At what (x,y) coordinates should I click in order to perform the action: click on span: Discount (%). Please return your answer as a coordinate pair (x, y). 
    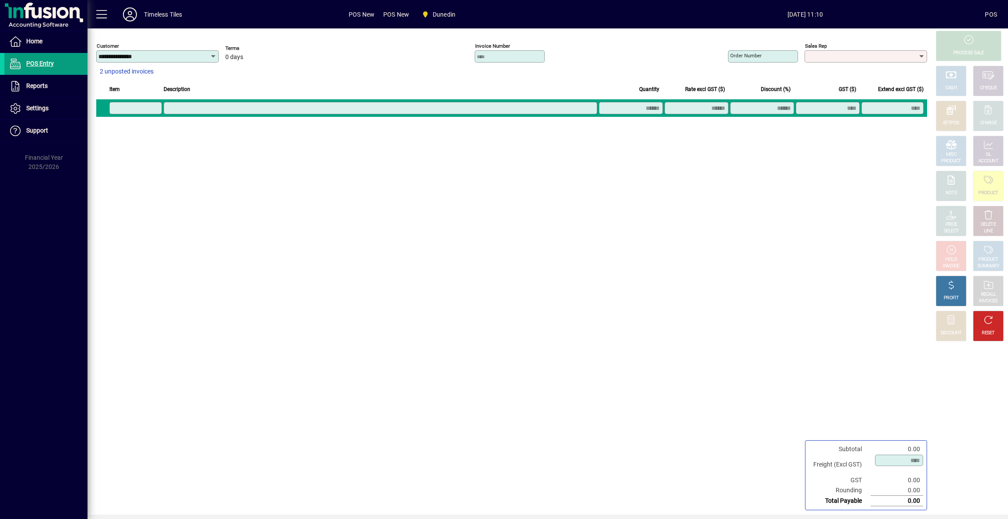
    Looking at the image, I should click on (775, 89).